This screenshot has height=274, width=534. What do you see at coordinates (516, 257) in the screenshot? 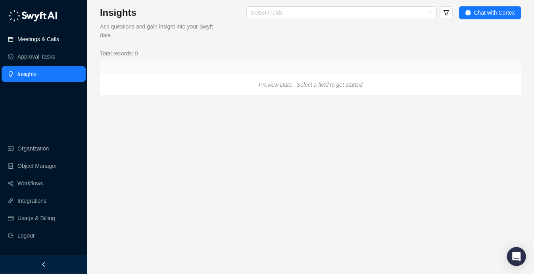
I see `div: Open Intercom Messenger` at bounding box center [516, 257].